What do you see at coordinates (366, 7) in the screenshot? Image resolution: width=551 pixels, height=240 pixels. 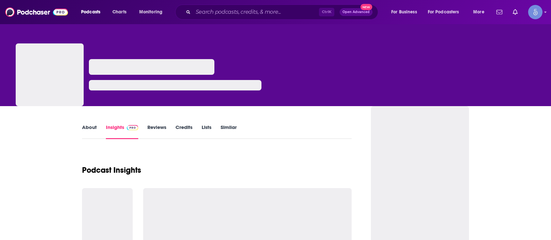 I see `span: New` at bounding box center [366, 7].